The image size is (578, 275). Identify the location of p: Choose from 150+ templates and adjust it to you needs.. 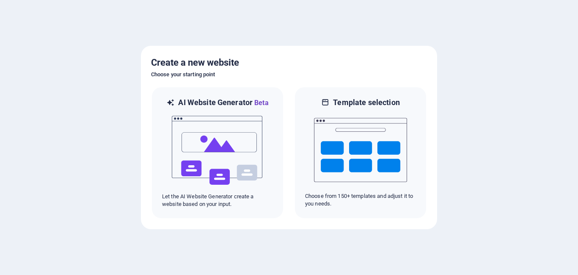
(361, 200).